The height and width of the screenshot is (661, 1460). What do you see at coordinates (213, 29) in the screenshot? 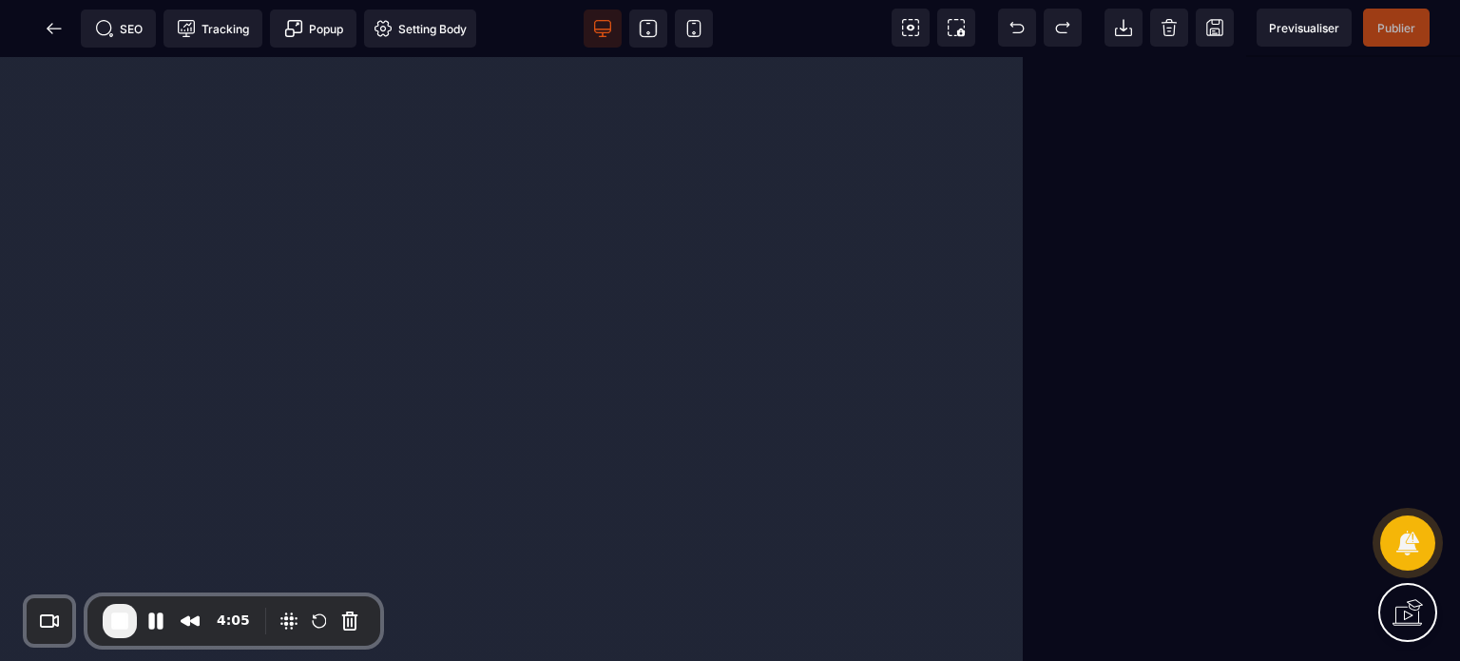
I see `span: Tracking` at bounding box center [213, 29].